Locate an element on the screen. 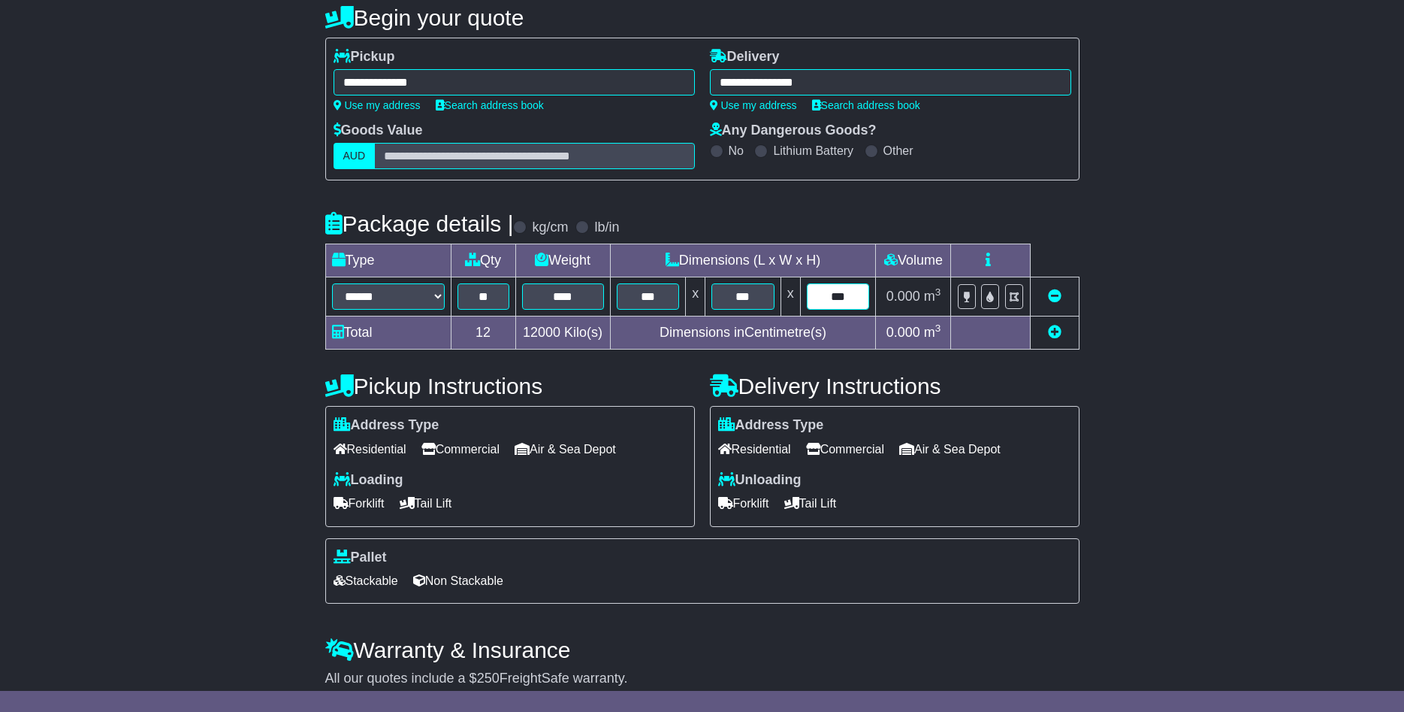 This screenshot has height=712, width=1404. td: Dimensions in Centimetre(s) is located at coordinates (743, 333).